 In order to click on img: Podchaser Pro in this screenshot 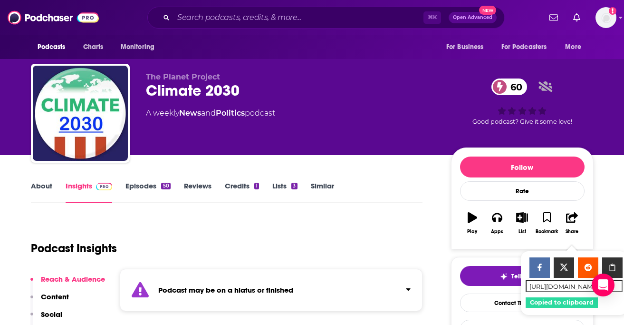, I will do `click(104, 186)`.